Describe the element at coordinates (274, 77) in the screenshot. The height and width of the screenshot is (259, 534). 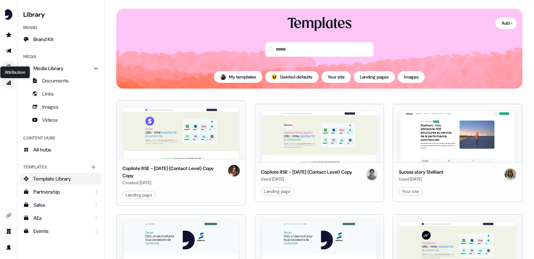
I see `img: userled logo` at that location.